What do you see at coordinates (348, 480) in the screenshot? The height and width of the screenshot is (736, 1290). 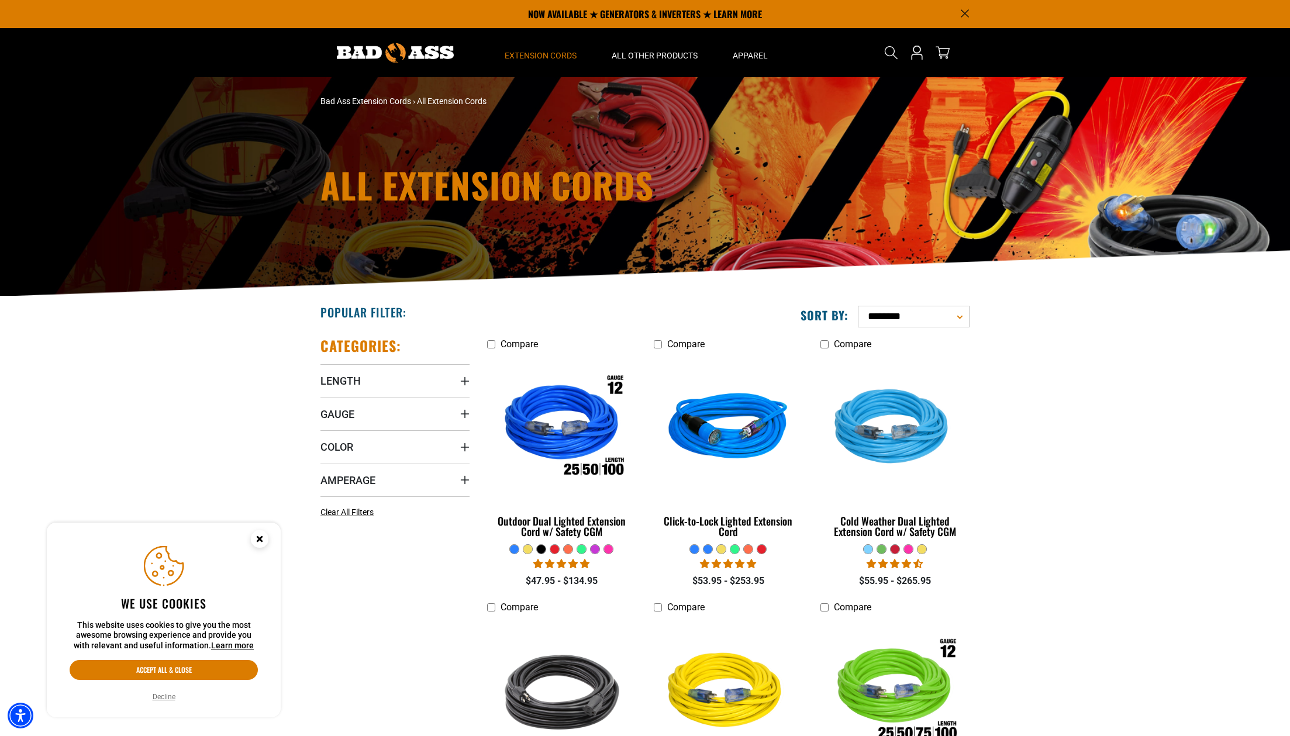 I see `span: Amperage` at bounding box center [348, 480].